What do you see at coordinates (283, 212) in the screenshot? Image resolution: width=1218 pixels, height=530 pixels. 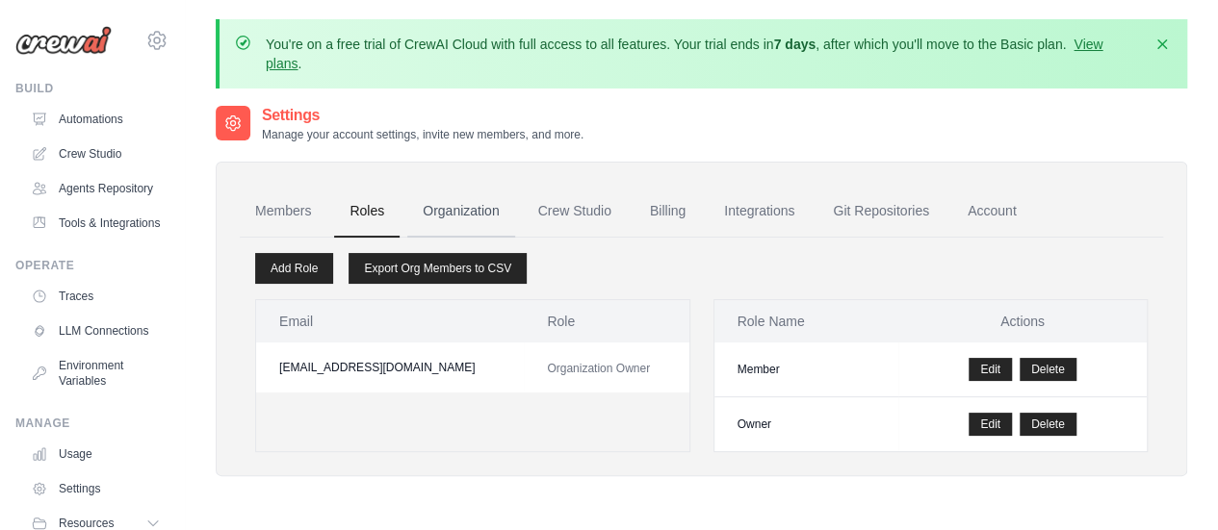 I see `a: Members` at bounding box center [283, 212].